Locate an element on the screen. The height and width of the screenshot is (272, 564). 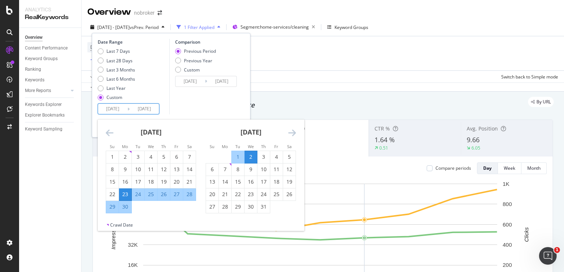
button: Keyword Groups is located at coordinates (348, 27).